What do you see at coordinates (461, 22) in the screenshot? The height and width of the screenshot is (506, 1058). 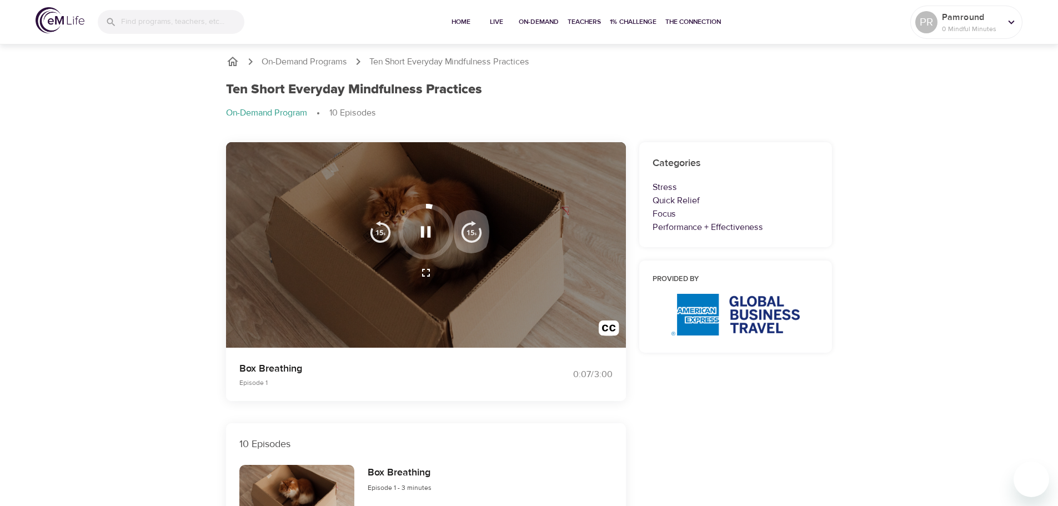 I see `span: Home` at bounding box center [461, 22].